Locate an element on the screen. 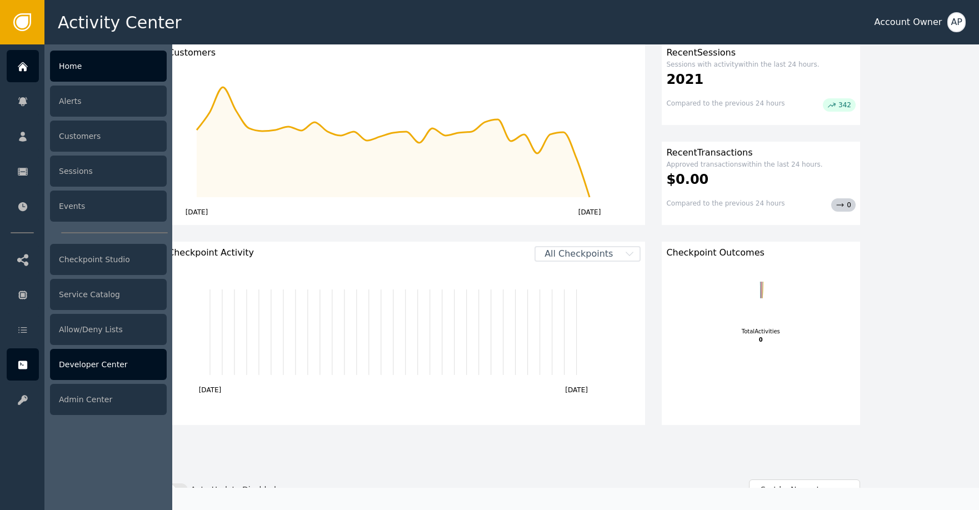 The height and width of the screenshot is (510, 979). a: Events is located at coordinates (87, 206).